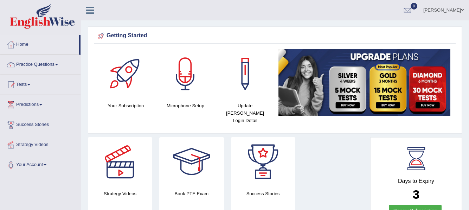 The width and height of the screenshot is (469, 210). I want to click on a: Predictions, so click(40, 104).